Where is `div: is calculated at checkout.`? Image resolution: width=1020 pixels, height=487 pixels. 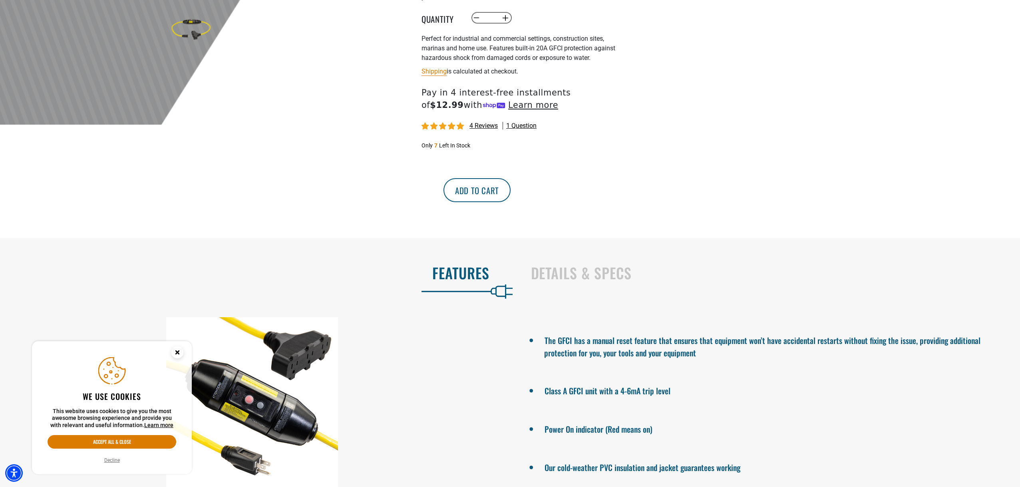 div: is calculated at checkout. is located at coordinates (519, 71).